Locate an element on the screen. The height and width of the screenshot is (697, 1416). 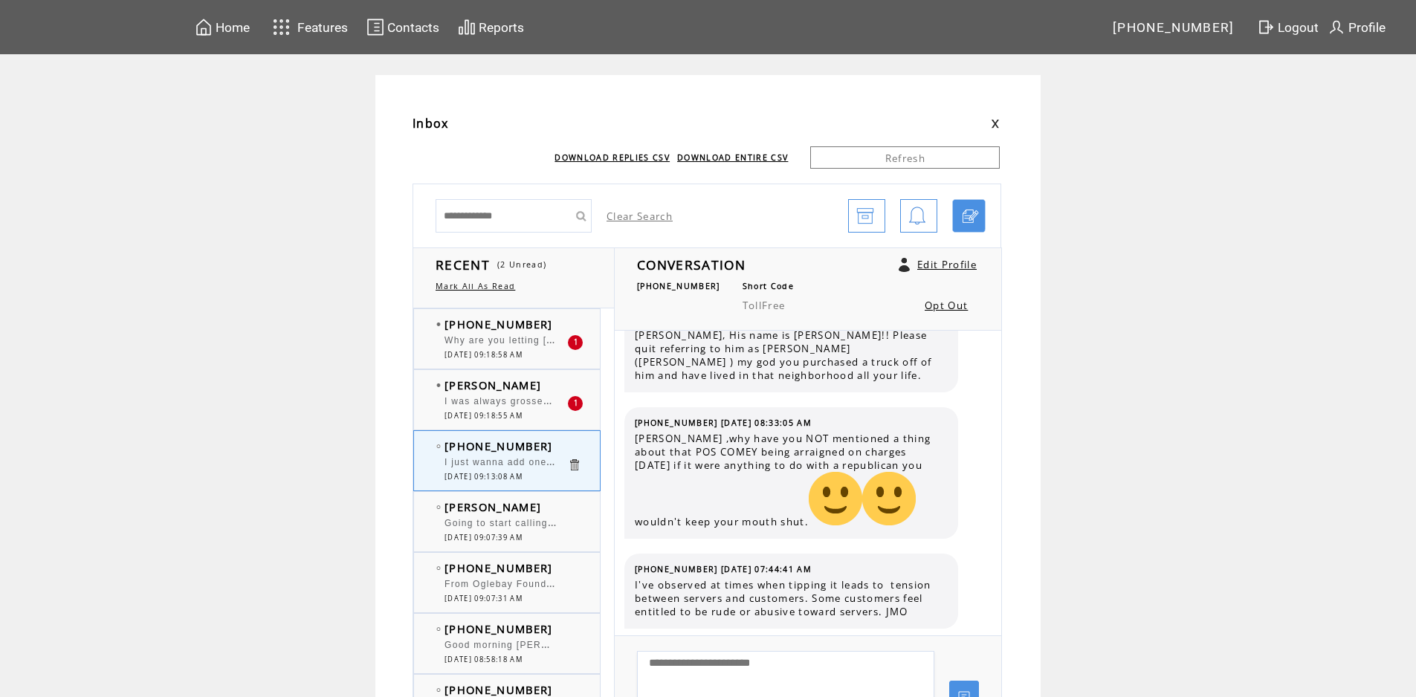
span: Profile is located at coordinates (1367, 28).